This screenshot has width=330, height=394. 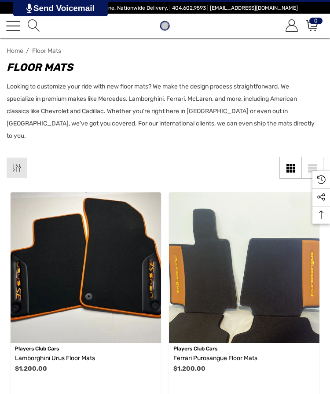 What do you see at coordinates (13, 26) in the screenshot?
I see `a: Toggle menu` at bounding box center [13, 26].